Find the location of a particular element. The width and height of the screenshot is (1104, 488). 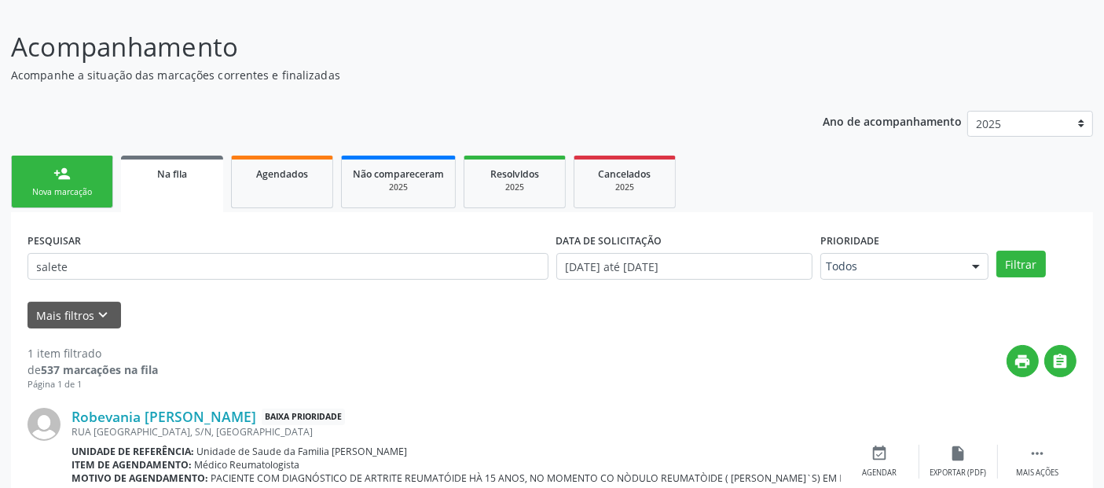

i: insert_drive_file is located at coordinates (959, 454).